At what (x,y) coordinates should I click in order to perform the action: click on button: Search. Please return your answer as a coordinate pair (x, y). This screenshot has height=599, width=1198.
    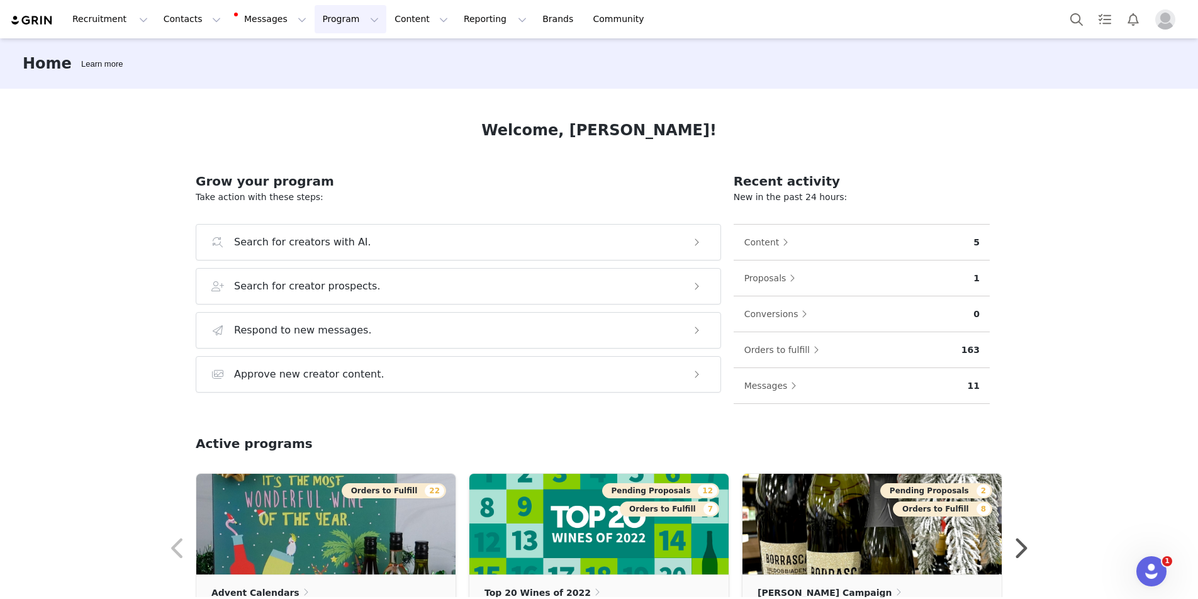
    Looking at the image, I should click on (1077, 19).